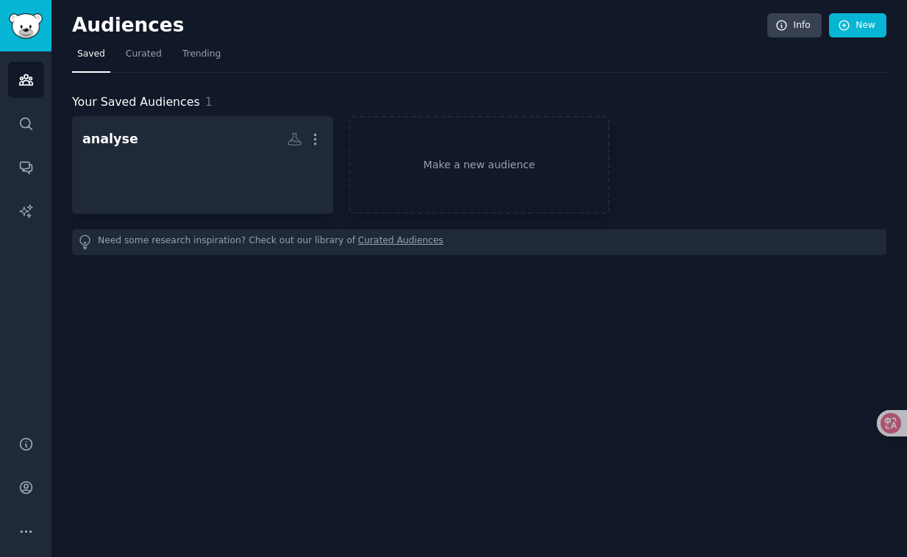  Describe the element at coordinates (143, 57) in the screenshot. I see `a: Curated` at that location.